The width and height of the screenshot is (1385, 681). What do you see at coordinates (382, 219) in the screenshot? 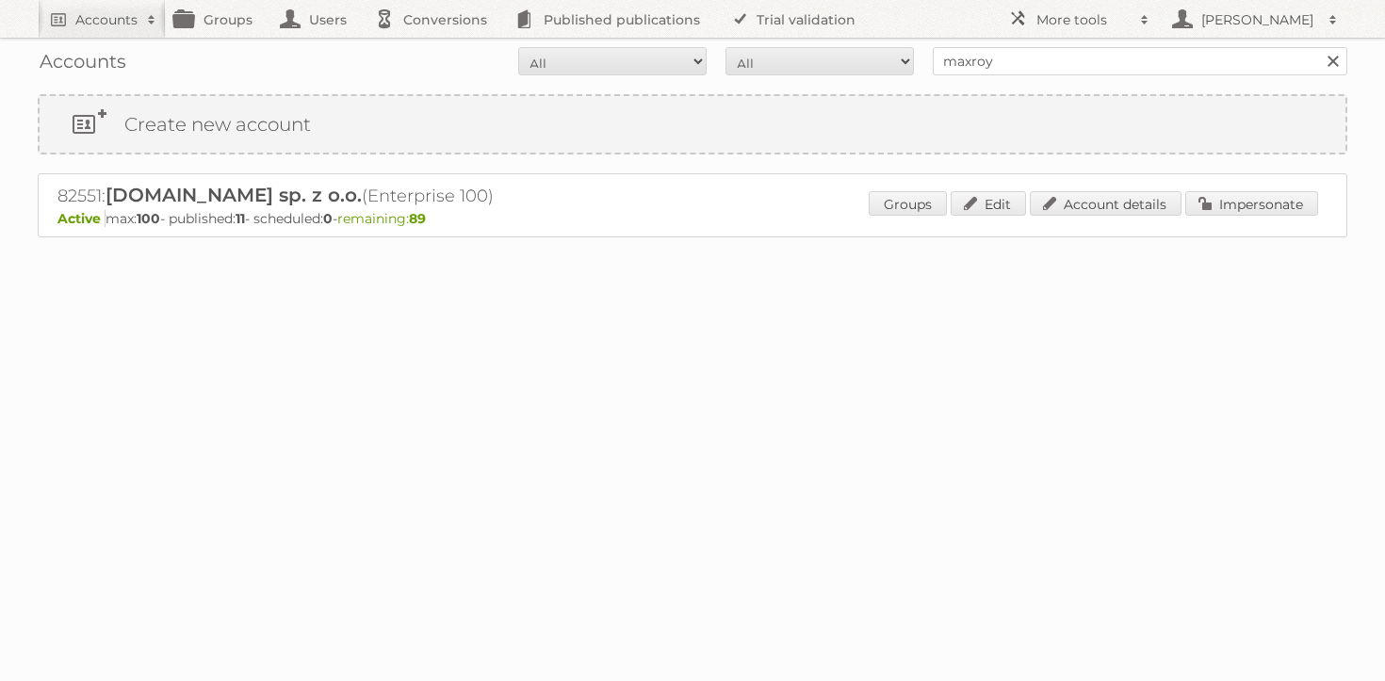
I see `span: remaining:` at bounding box center [382, 219].